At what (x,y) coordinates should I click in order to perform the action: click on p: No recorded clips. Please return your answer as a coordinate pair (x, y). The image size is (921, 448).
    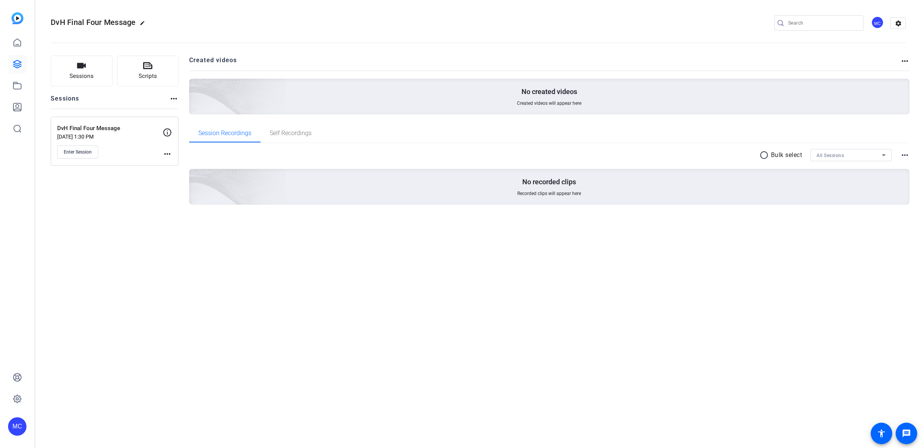
    Looking at the image, I should click on (549, 182).